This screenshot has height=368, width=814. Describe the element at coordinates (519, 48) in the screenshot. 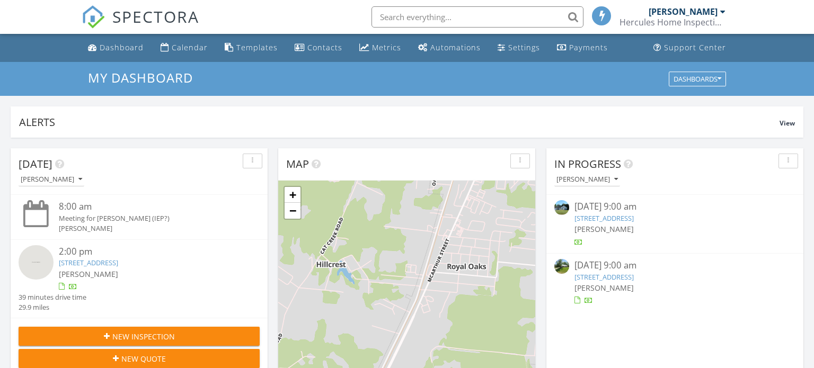

I see `a: Settings` at that location.